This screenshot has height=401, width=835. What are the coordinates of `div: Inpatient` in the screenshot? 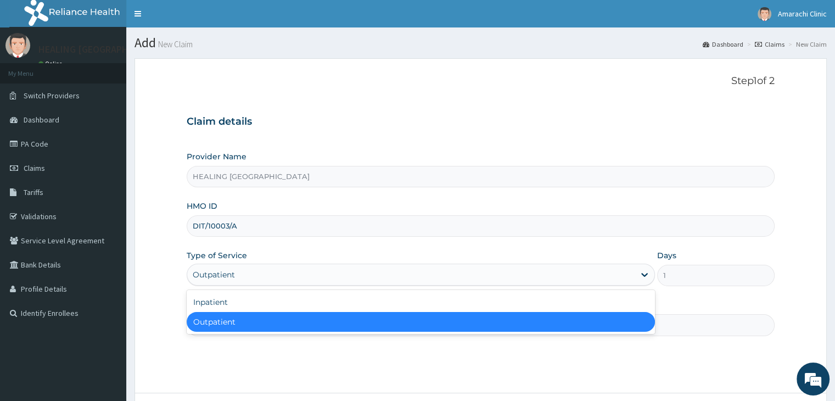 It's located at (421, 302).